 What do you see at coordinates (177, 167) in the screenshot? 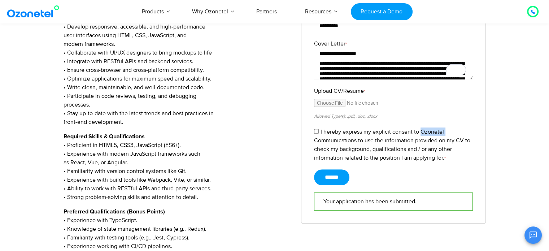
I see `p: • Proficient in HTML5, CSS3, JavaScript (ES6+). • Experience with modern JavaScript frameworks su...` at bounding box center [177, 167].